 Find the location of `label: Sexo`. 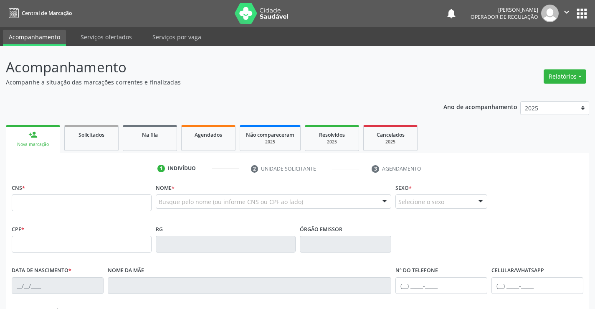

label: Sexo is located at coordinates (403, 187).